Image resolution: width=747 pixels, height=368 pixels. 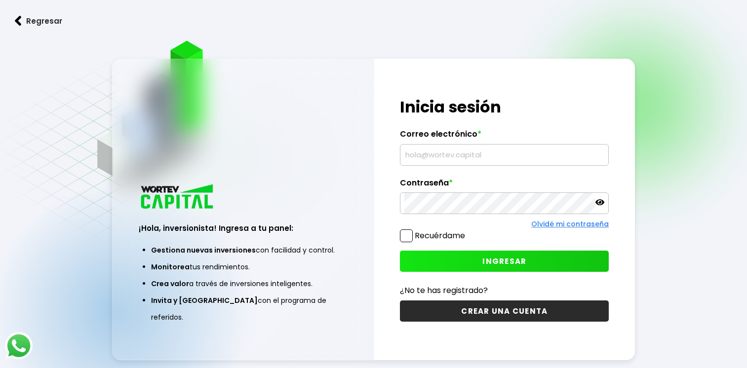 I want to click on input: hola@wortev.capital, so click(x=504, y=155).